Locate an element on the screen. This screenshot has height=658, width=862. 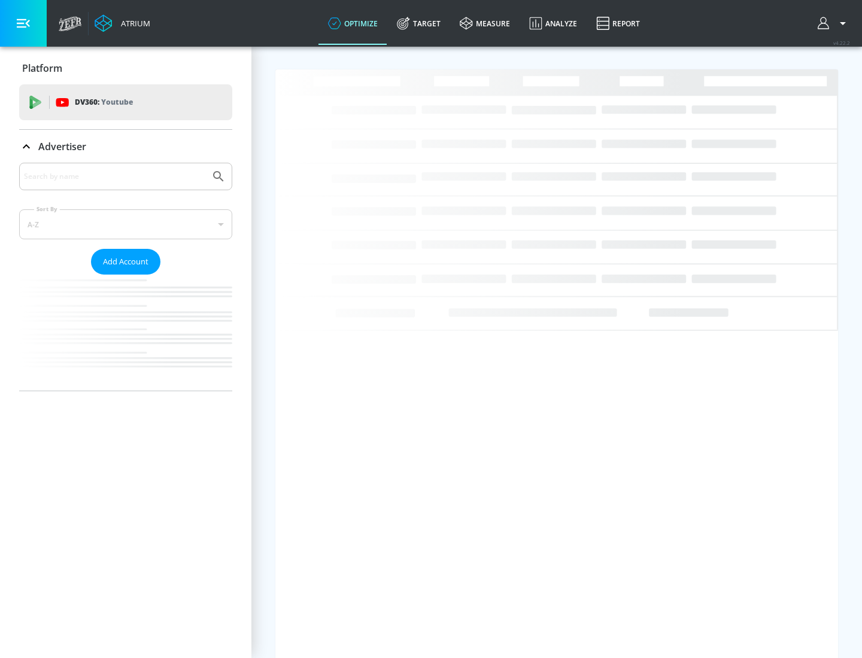
span: v 4.22.2 is located at coordinates (842, 42).